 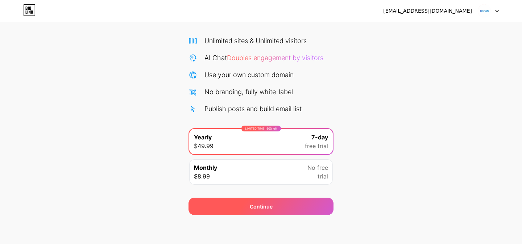 What do you see at coordinates (275, 58) in the screenshot?
I see `span: Doubles engagement by visitors` at bounding box center [275, 58].